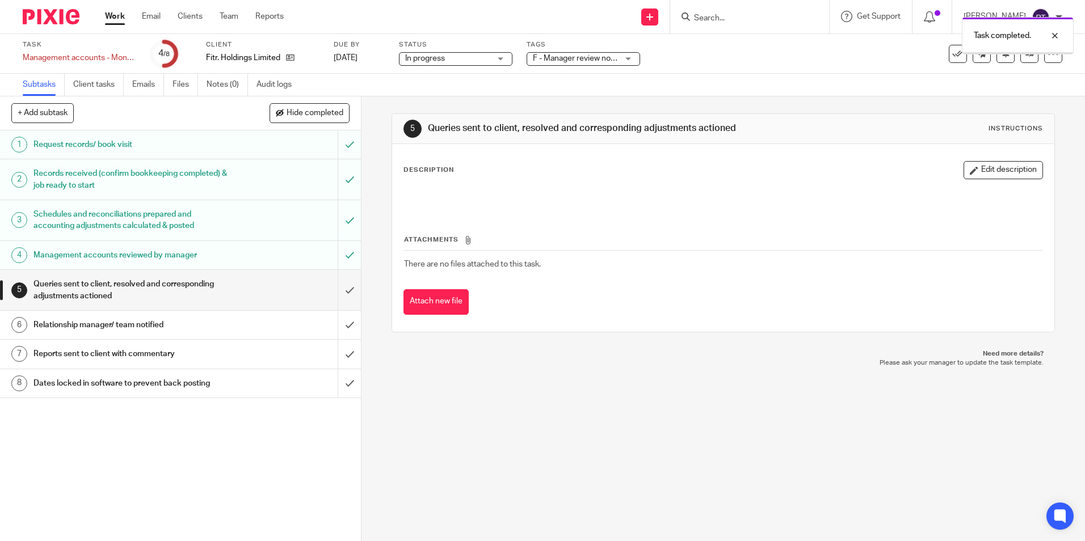  I want to click on span: F - Manager review notes to be actioned, so click(604, 58).